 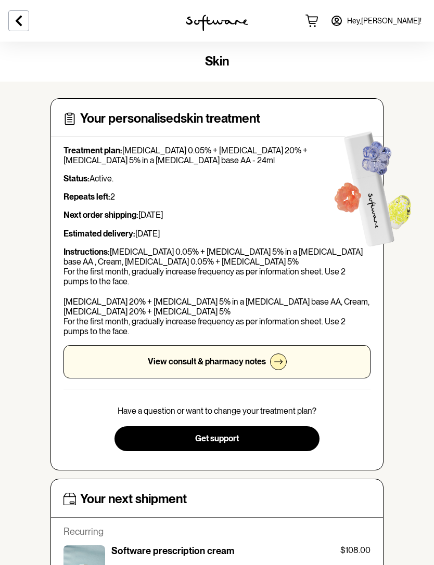 I want to click on img: software logo, so click(x=217, y=23).